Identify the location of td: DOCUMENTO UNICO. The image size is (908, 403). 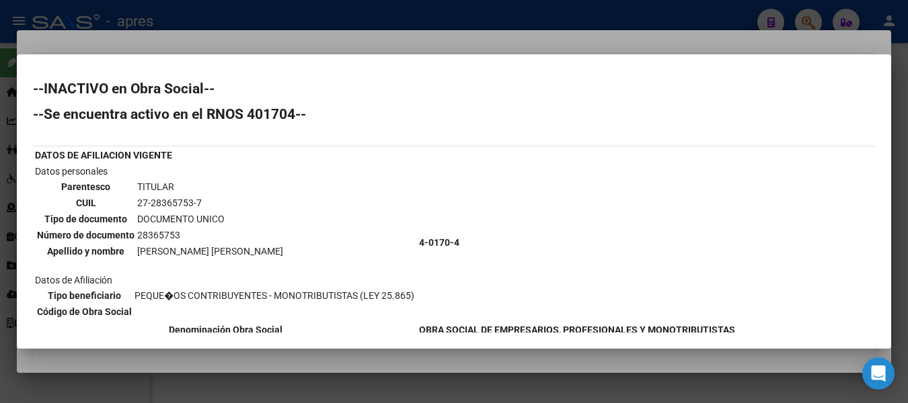
(210, 219).